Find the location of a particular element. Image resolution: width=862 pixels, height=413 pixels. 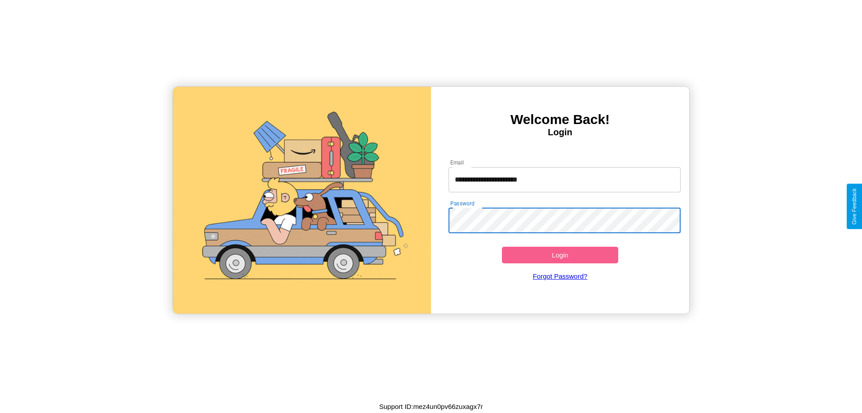

button: Login is located at coordinates (560, 255).